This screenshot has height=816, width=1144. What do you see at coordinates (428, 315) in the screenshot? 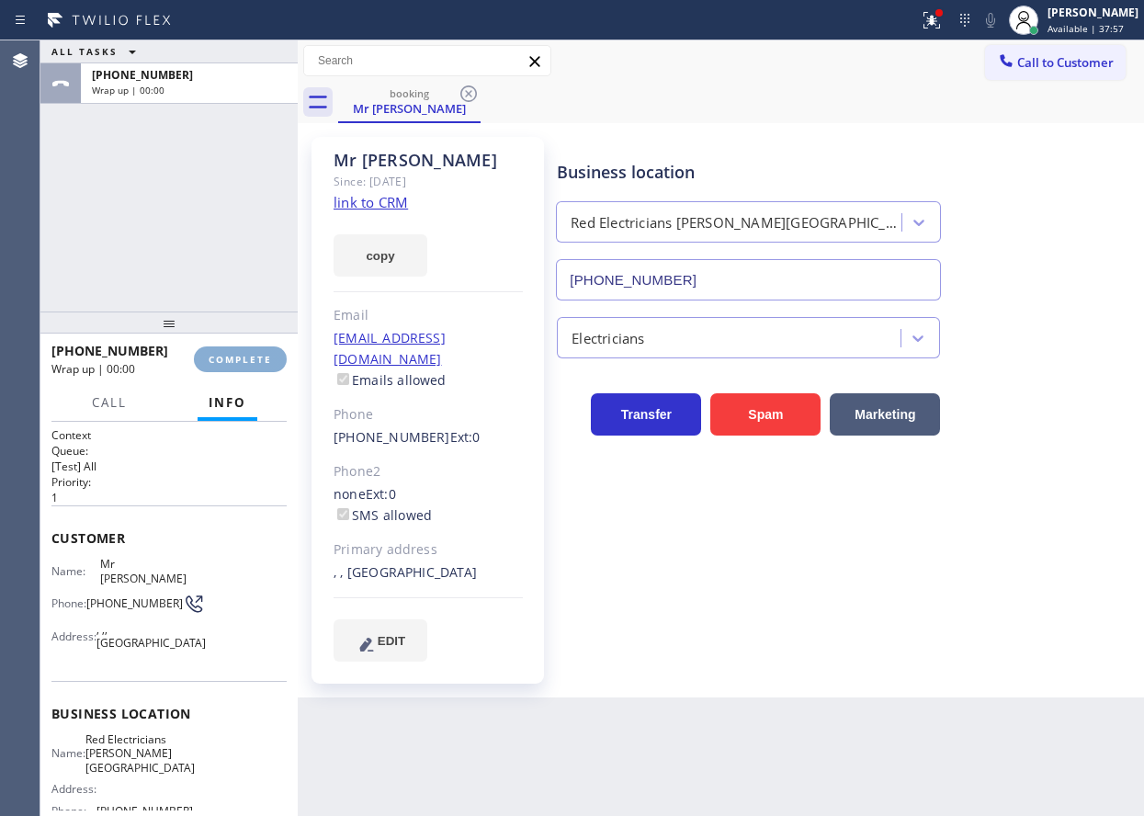
I see `div: Email` at bounding box center [428, 315].